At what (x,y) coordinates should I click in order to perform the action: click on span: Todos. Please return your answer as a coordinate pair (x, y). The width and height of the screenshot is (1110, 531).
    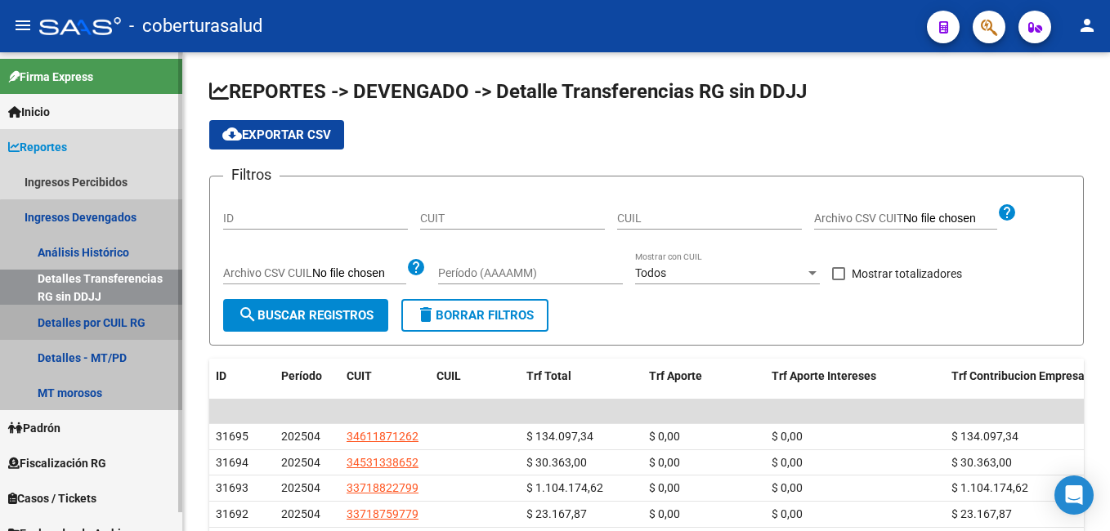
    Looking at the image, I should click on (651, 273).